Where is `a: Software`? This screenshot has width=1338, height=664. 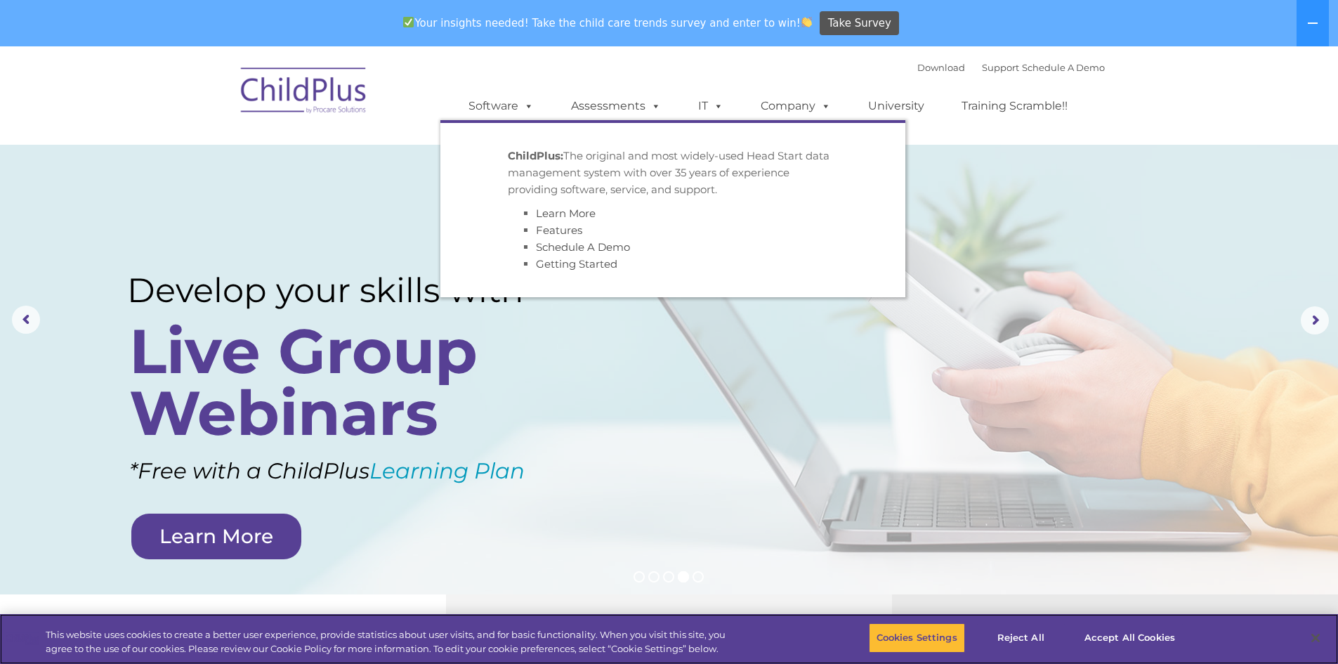 a: Software is located at coordinates (501, 106).